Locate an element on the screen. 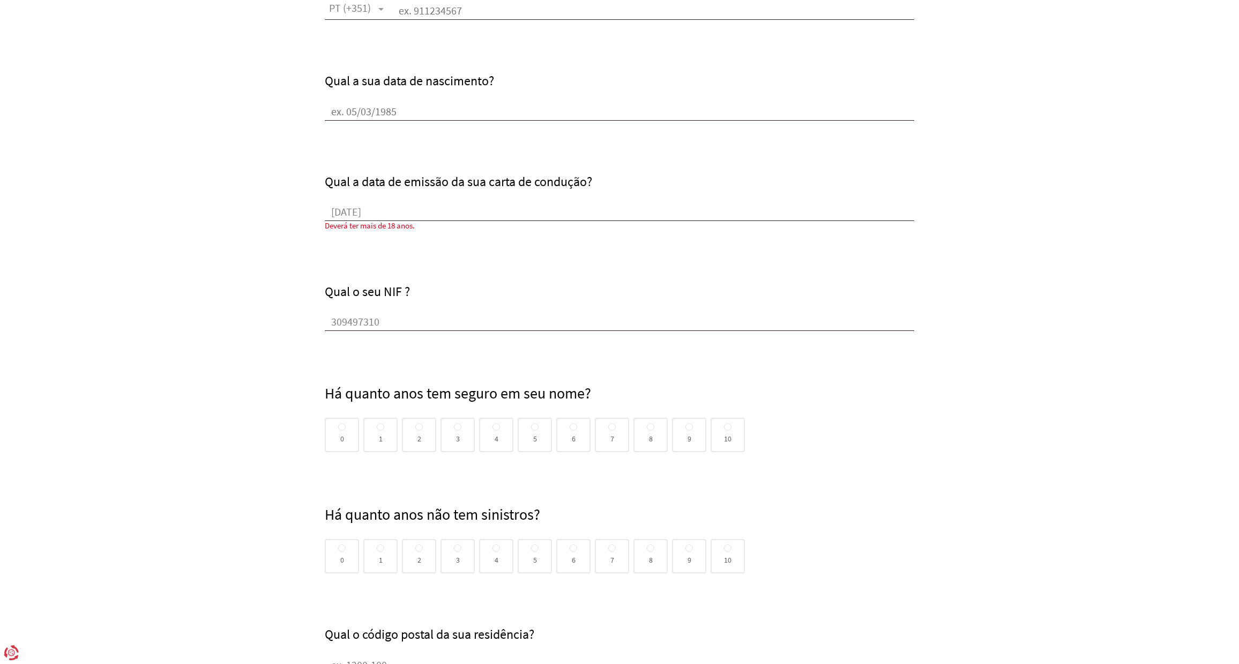 This screenshot has height=664, width=1239. input: ex. 05/03/1985 is located at coordinates (620, 113).